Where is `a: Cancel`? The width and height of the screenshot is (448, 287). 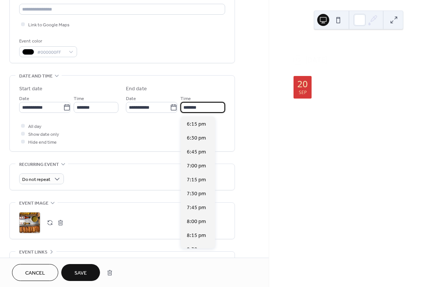
a: Cancel is located at coordinates (35, 272).